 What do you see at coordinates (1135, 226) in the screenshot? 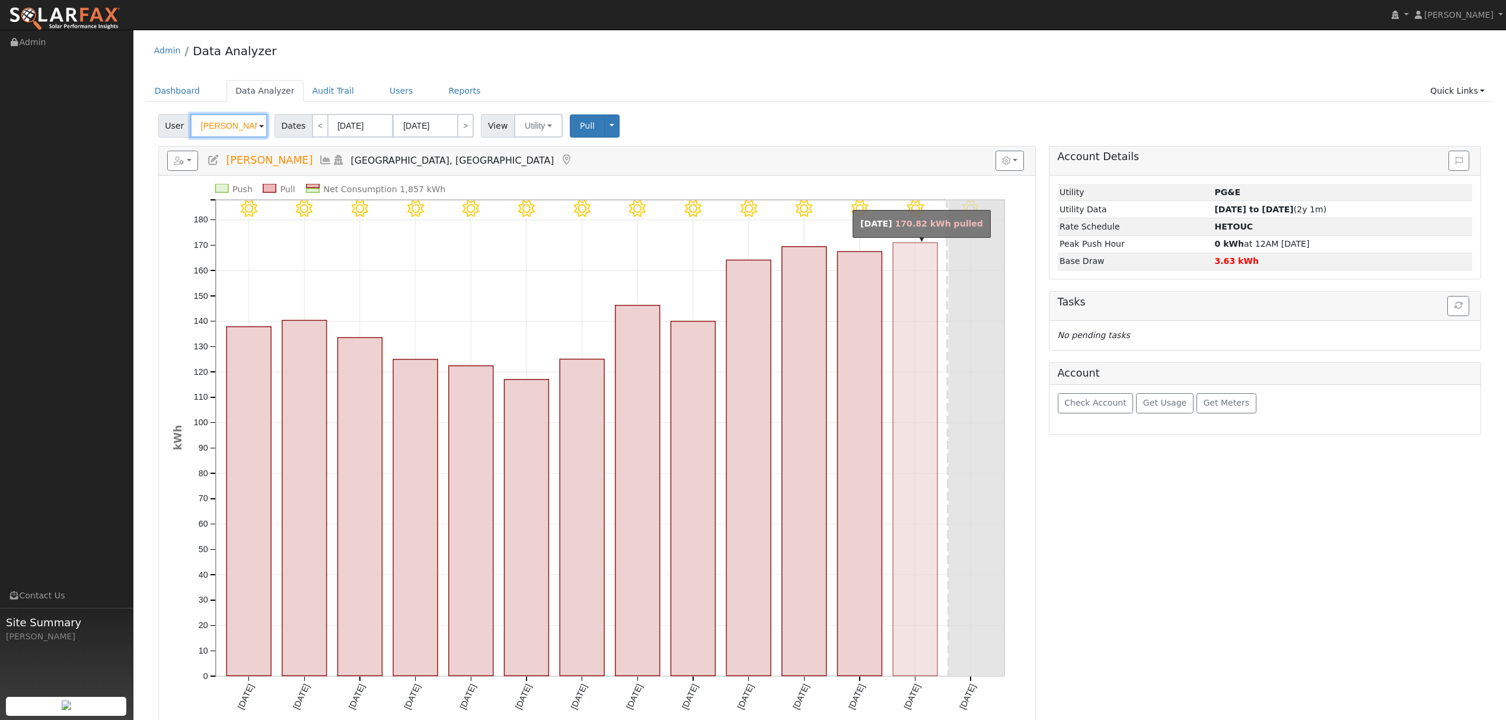
I see `td: Rate Schedule` at bounding box center [1135, 226].